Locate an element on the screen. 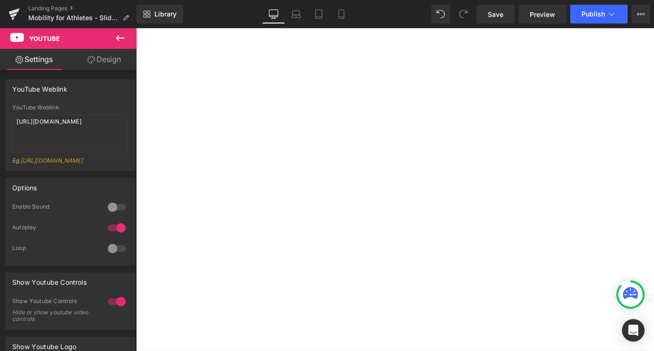 This screenshot has width=654, height=351. button: Redo is located at coordinates (463, 14).